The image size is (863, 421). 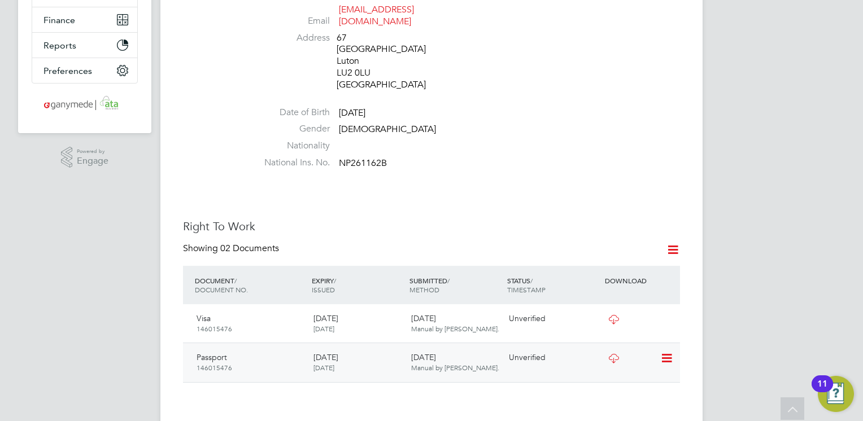 I want to click on label: Email, so click(x=290, y=21).